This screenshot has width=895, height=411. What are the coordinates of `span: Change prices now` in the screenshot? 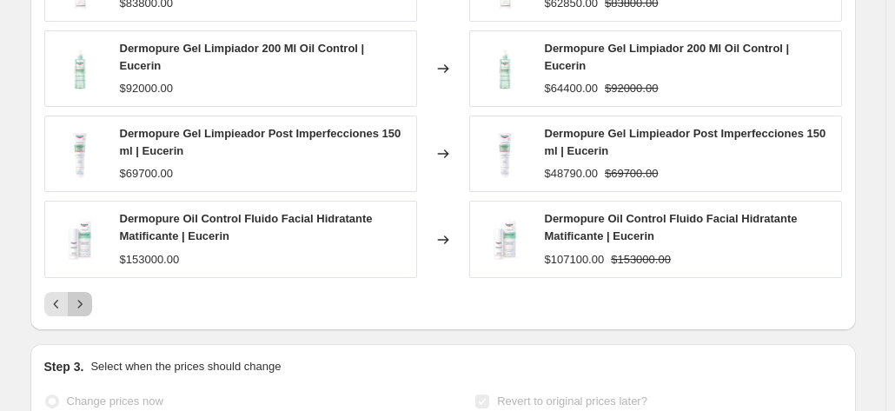 It's located at (115, 401).